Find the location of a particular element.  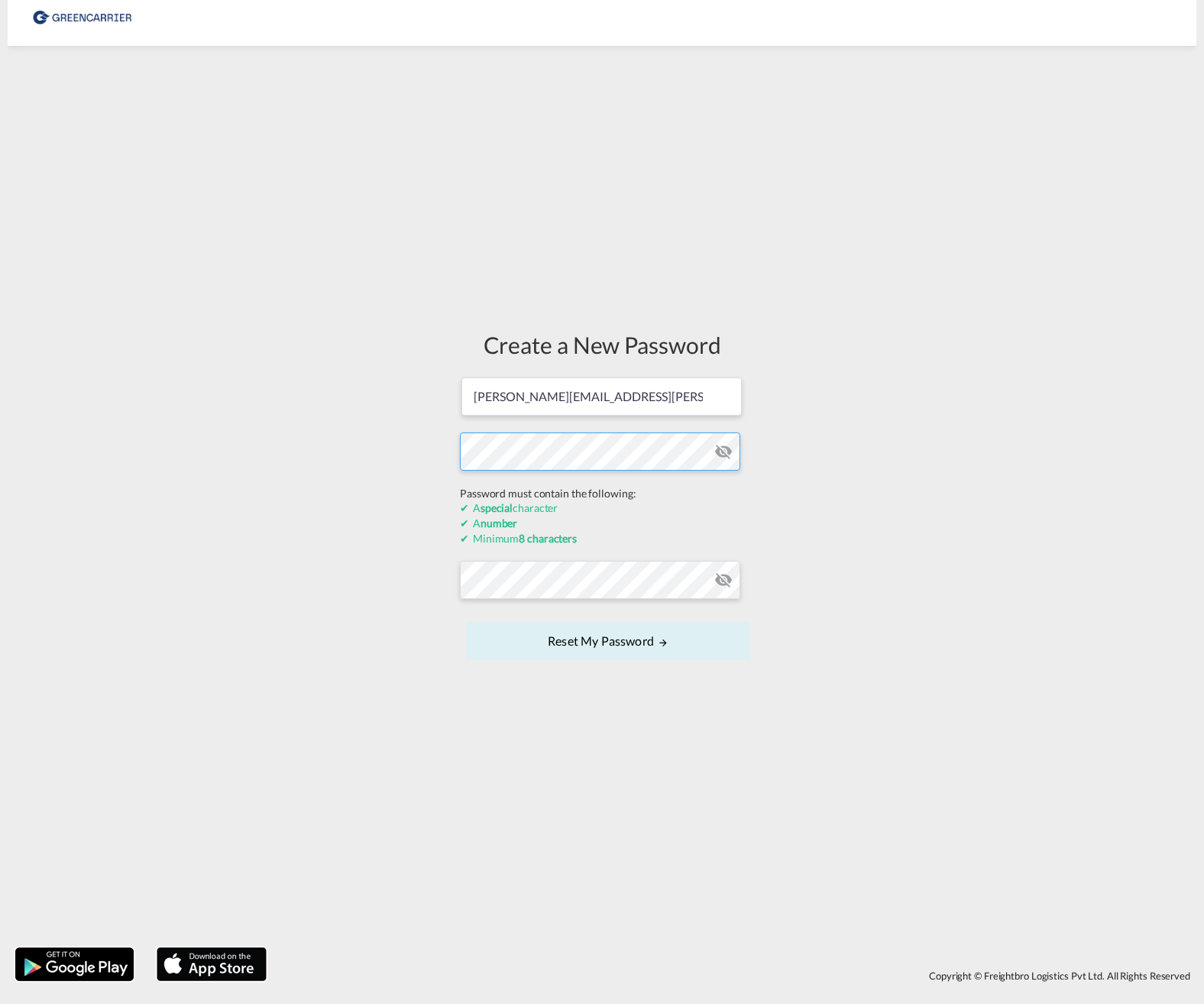

button: UPDATE MY PASSWORD is located at coordinates (608, 641).